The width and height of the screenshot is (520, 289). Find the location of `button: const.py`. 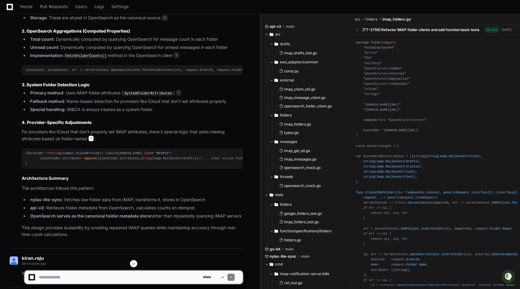

button: const.py is located at coordinates (309, 71).